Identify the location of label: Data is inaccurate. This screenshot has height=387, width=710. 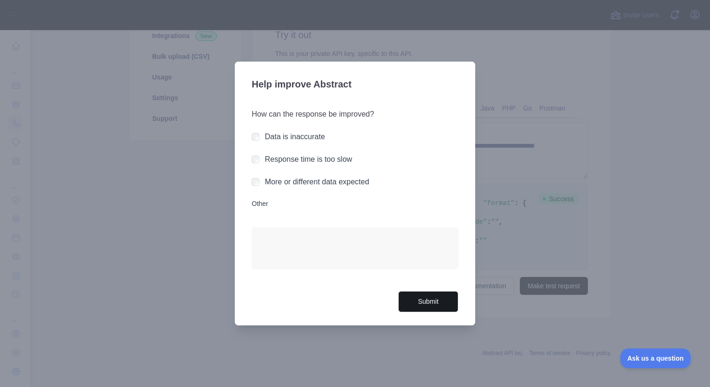
(295, 136).